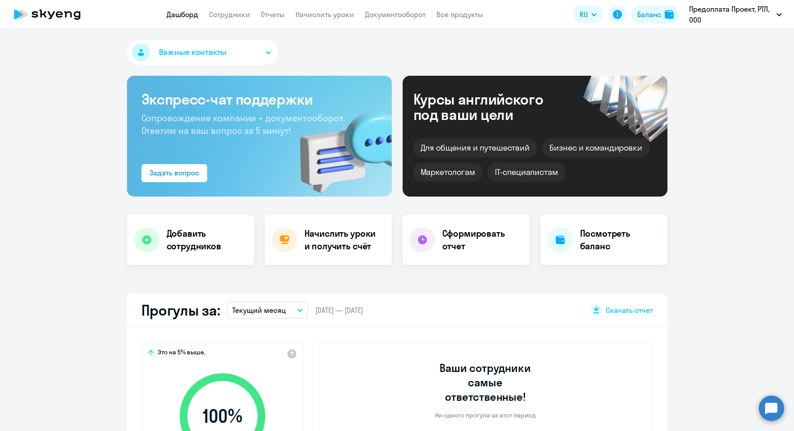 The image size is (794, 431). Describe the element at coordinates (649, 14) in the screenshot. I see `div: Баланс` at that location.